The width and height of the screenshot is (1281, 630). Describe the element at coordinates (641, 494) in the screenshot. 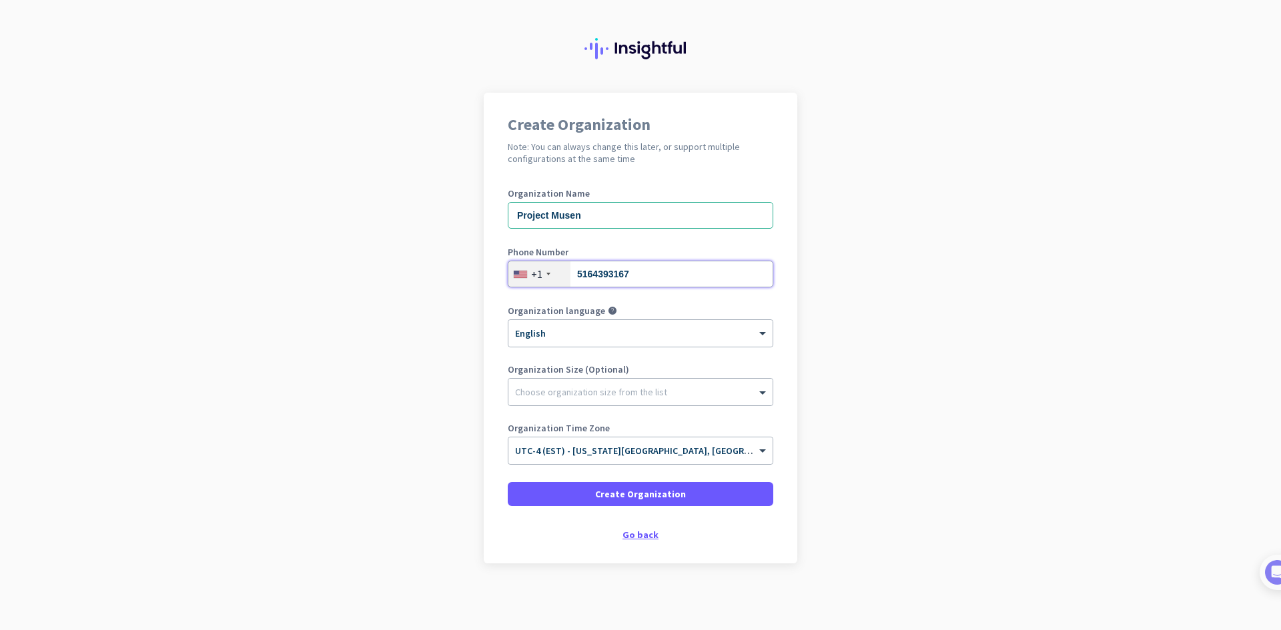

I see `button: Create Organization` at that location.